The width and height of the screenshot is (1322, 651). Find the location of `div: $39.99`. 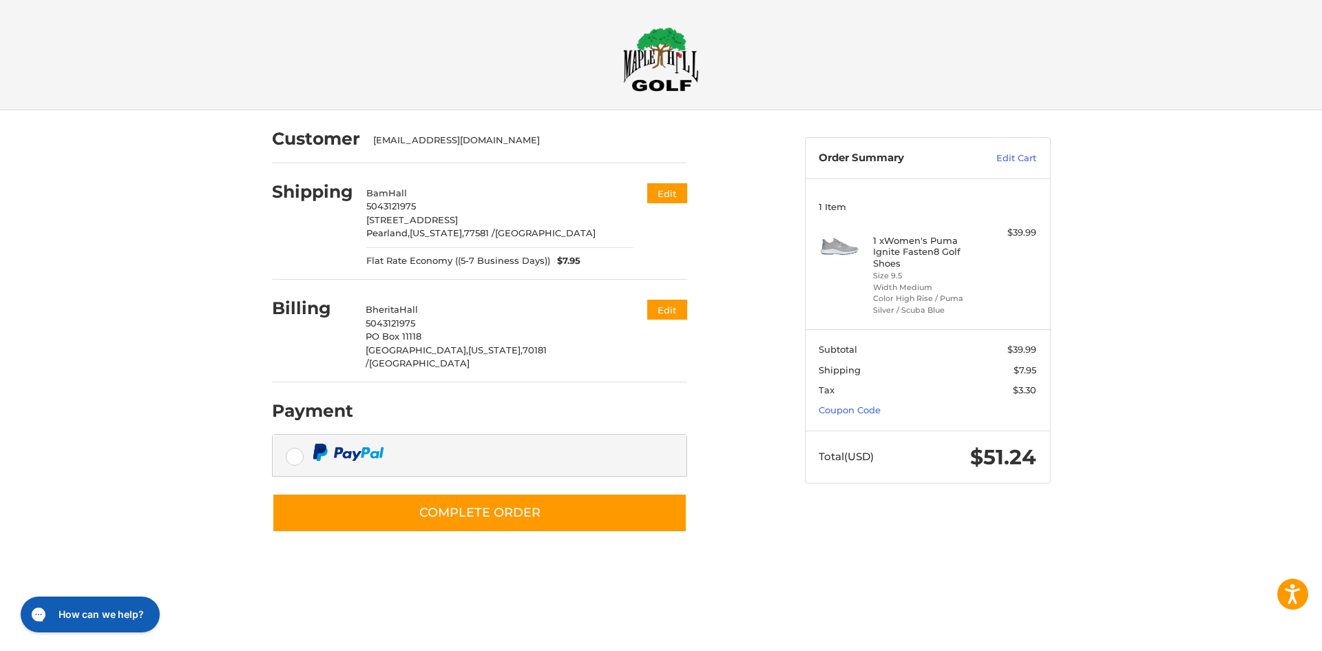

div: $39.99 is located at coordinates (1009, 233).